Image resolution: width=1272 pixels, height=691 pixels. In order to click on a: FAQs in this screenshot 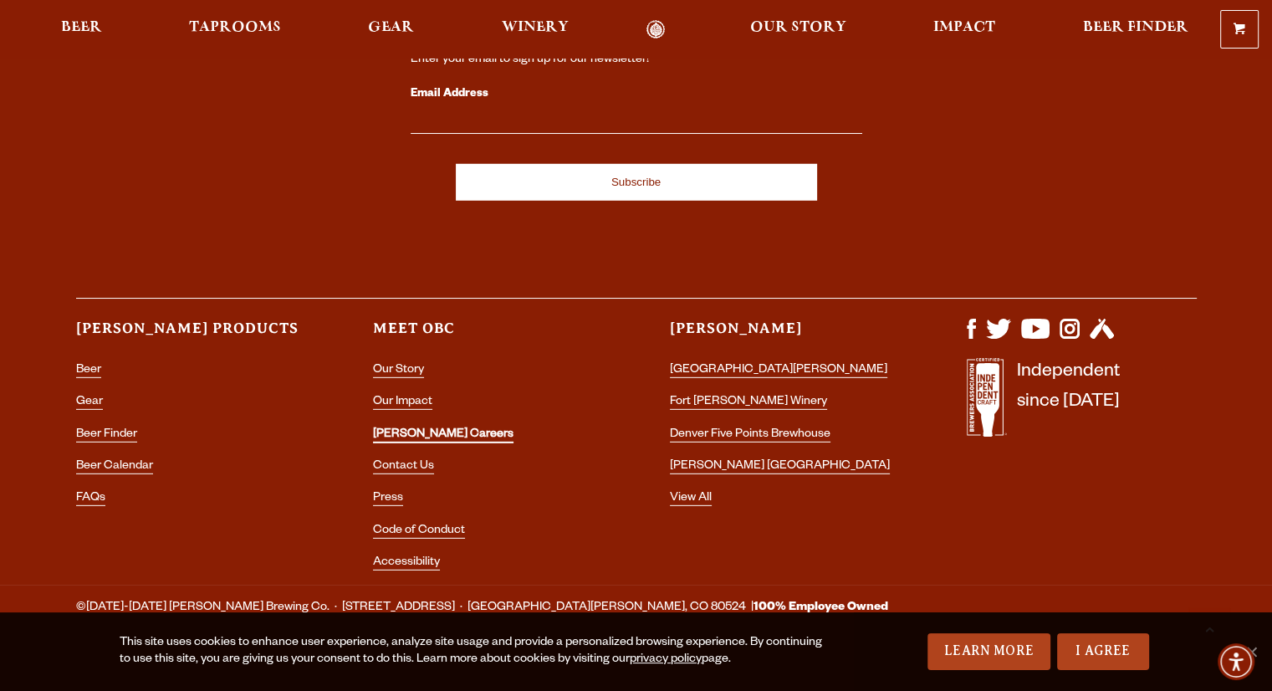, I will do `click(90, 499)`.